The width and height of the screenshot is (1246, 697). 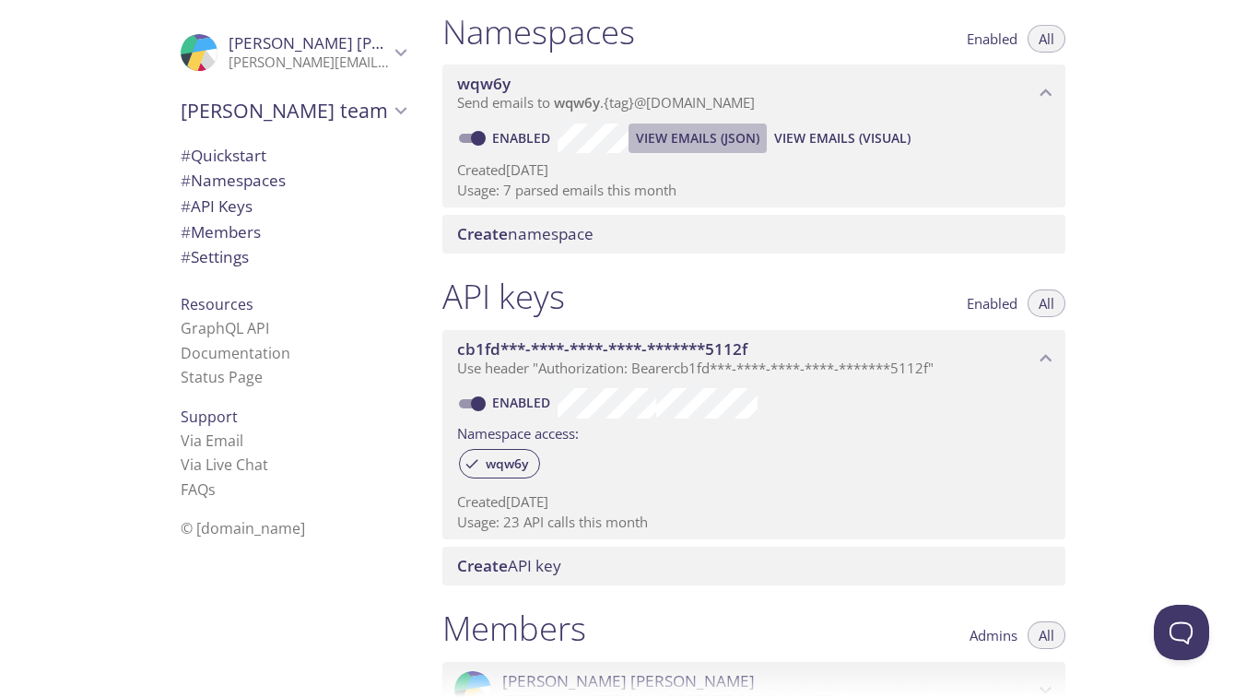 I want to click on div: Create namespace, so click(x=754, y=234).